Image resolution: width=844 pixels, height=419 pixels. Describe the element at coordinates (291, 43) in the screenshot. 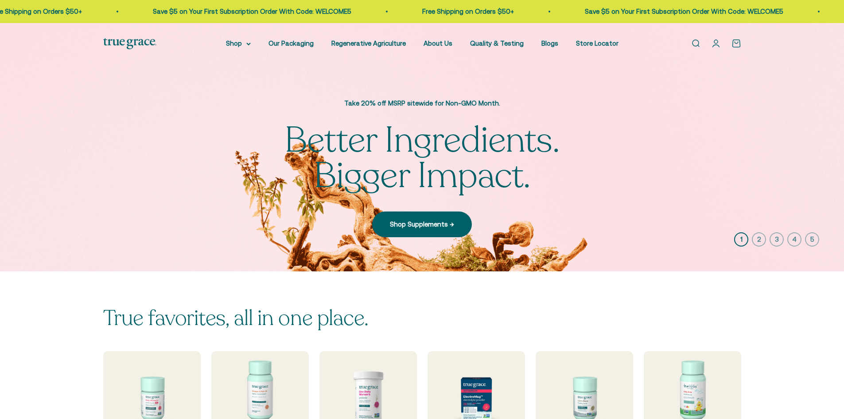

I see `a: Our Packaging` at that location.